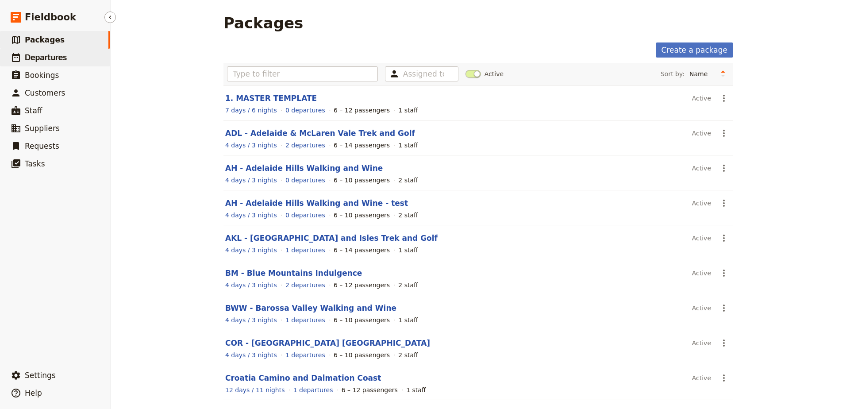  What do you see at coordinates (251, 110) in the screenshot?
I see `span: 7 days / 6 nights` at bounding box center [251, 110].